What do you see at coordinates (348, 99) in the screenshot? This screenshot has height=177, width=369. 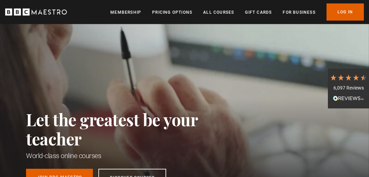 I see `div: Read All Reviews` at bounding box center [348, 99].